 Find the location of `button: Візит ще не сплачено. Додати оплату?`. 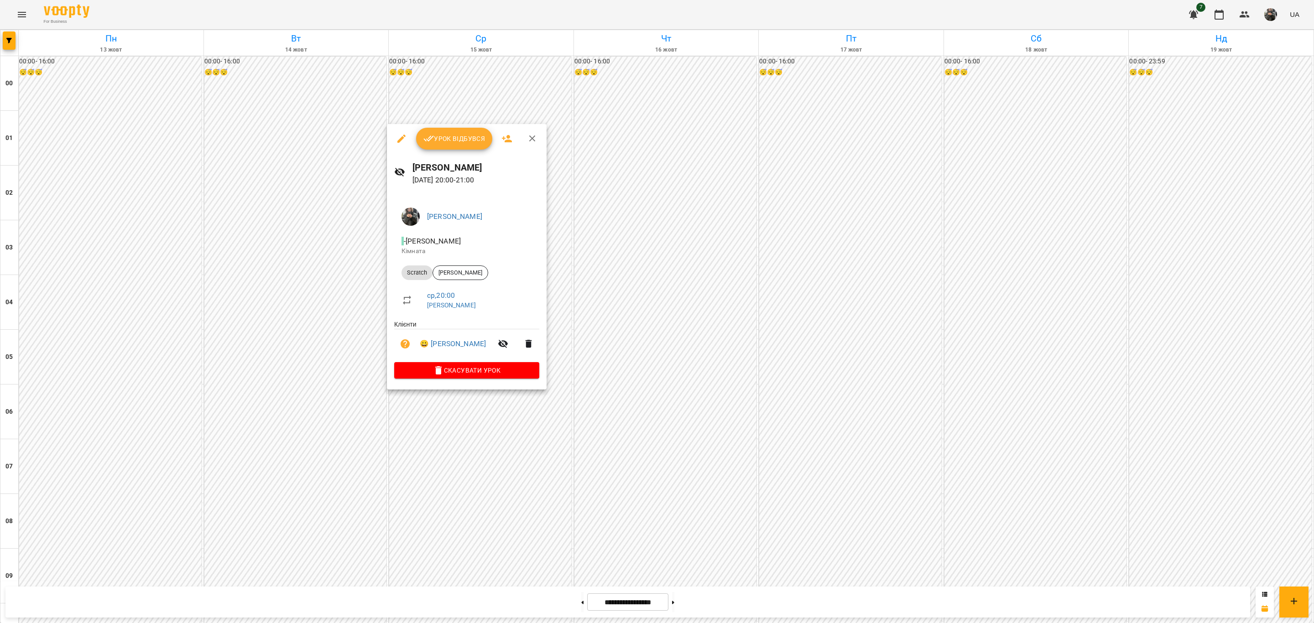

button: Візит ще не сплачено. Додати оплату? is located at coordinates (405, 344).